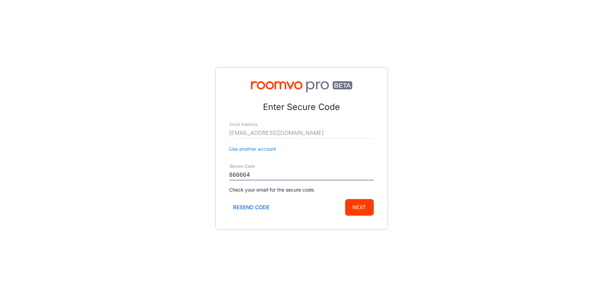 Image resolution: width=603 pixels, height=297 pixels. Describe the element at coordinates (252, 207) in the screenshot. I see `button: Resend code` at that location.